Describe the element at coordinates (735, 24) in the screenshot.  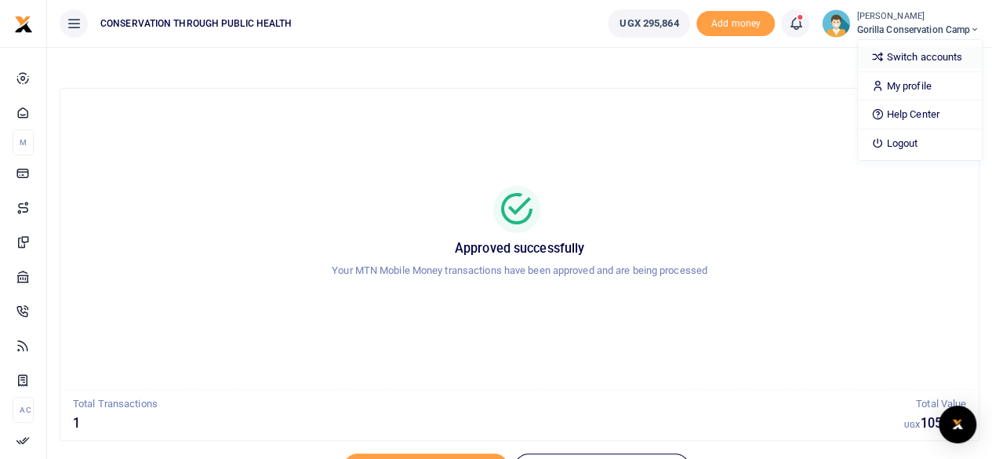
I see `span: Add money` at that location.